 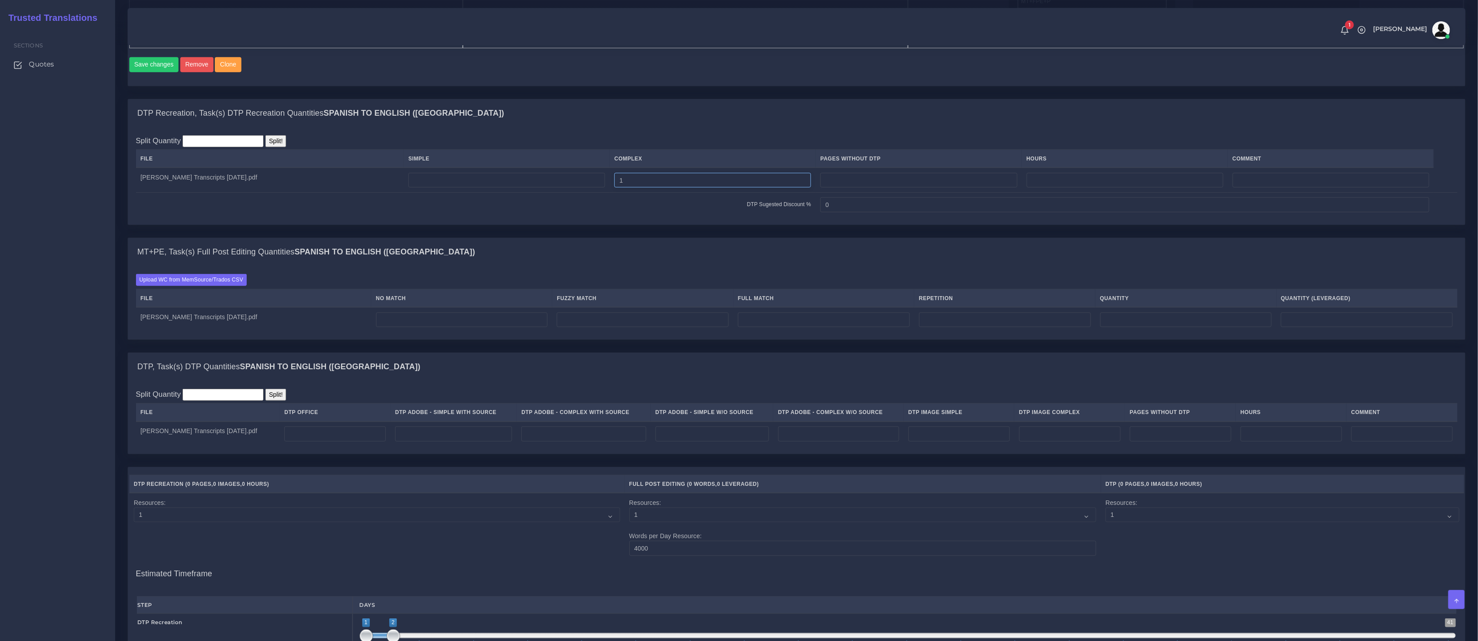 What do you see at coordinates (839, 412) in the screenshot?
I see `th: DTP Adobe - Complex W/O Source` at bounding box center [839, 412].